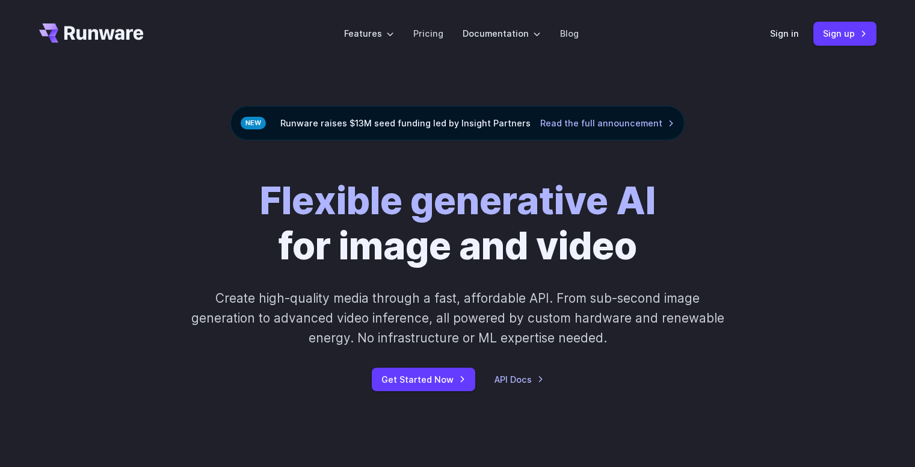 This screenshot has height=467, width=915. What do you see at coordinates (457, 123) in the screenshot?
I see `div: Runware raises $13M seed funding led by Insight Partners` at bounding box center [457, 123].